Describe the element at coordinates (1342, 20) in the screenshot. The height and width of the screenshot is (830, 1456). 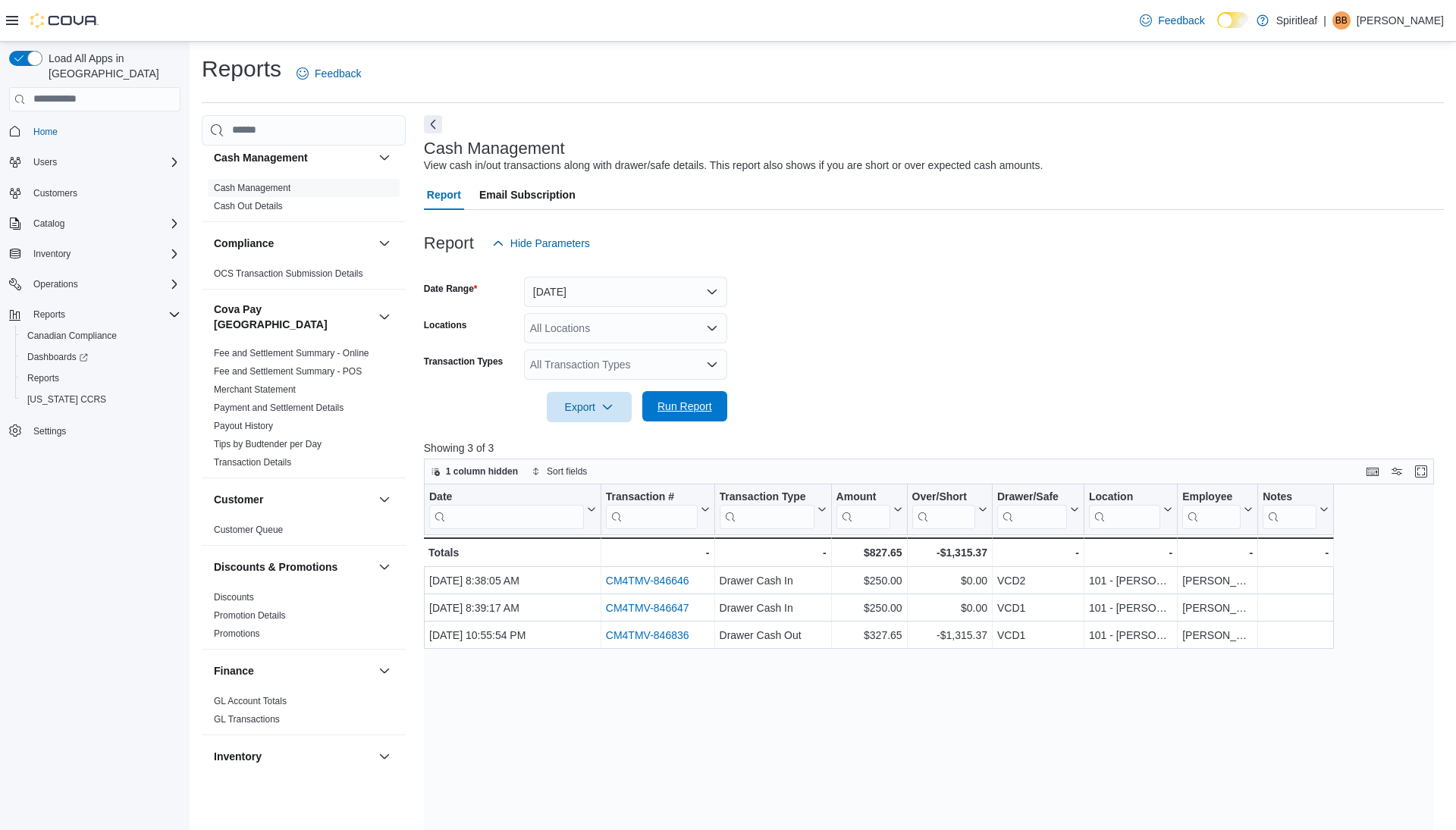
I see `span: BB` at that location.